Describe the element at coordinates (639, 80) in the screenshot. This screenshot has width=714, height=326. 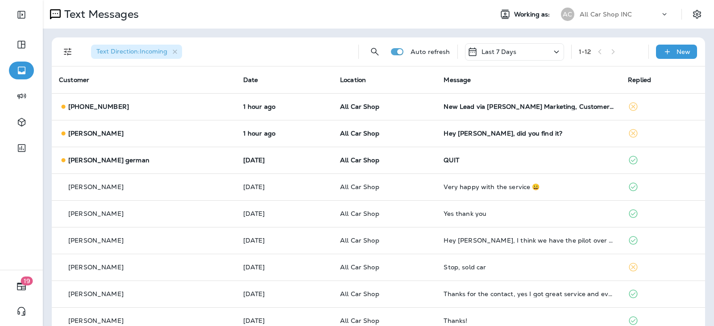
I see `span: Replied` at that location.